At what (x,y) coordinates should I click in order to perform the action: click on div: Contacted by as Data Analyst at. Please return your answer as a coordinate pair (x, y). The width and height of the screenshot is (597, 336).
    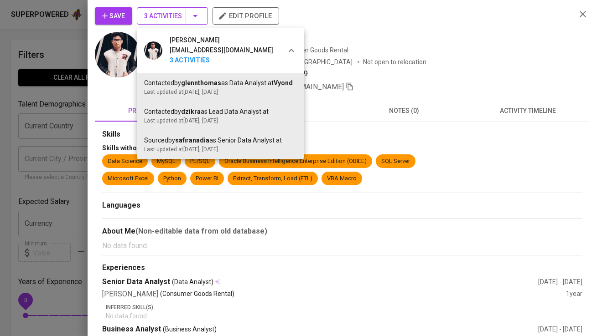
    Looking at the image, I should click on (220, 83).